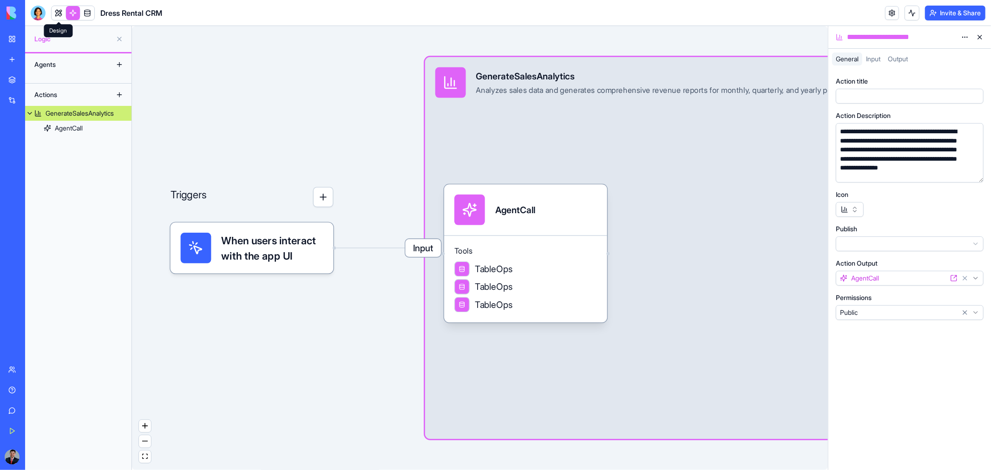 This screenshot has width=991, height=470. What do you see at coordinates (252, 210) in the screenshot?
I see `div: Triggers` at bounding box center [252, 210].